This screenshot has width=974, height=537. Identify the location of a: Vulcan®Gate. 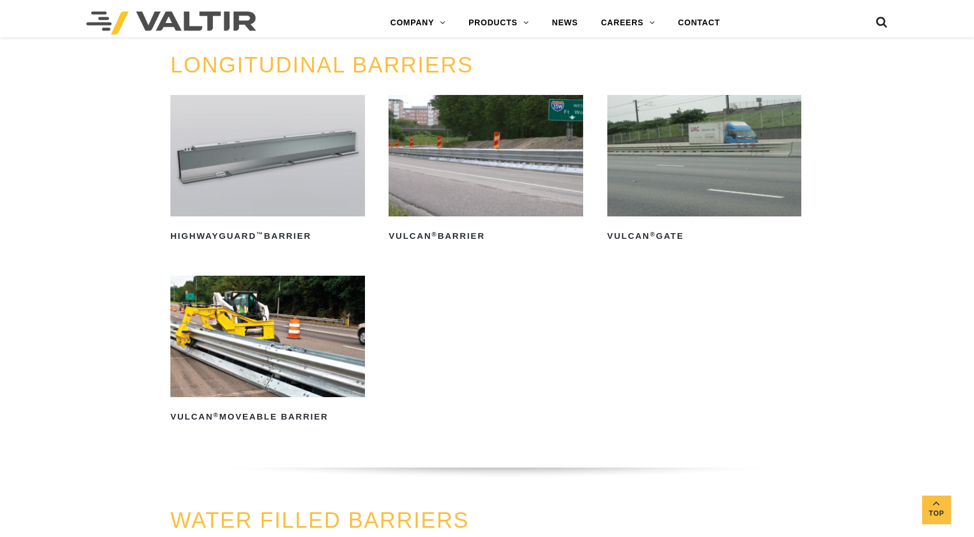
(705, 170).